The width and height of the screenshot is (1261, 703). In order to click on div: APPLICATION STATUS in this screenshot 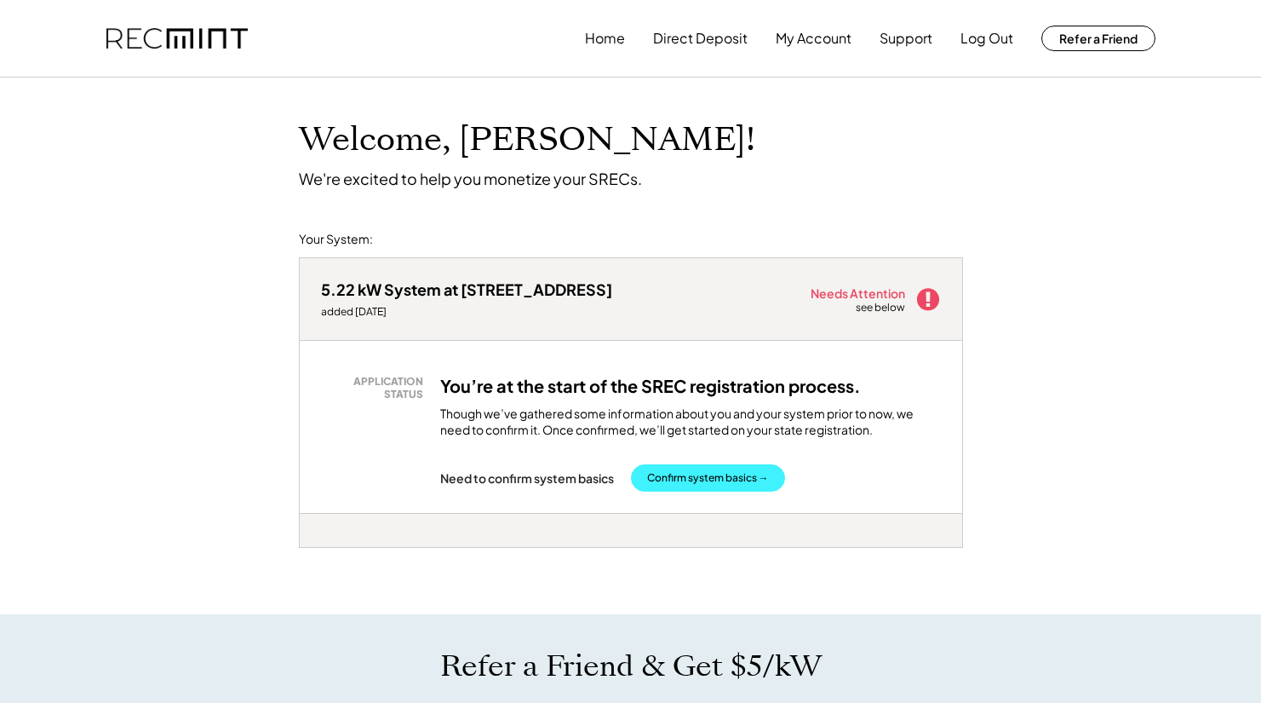, I will do `click(376, 387)`.